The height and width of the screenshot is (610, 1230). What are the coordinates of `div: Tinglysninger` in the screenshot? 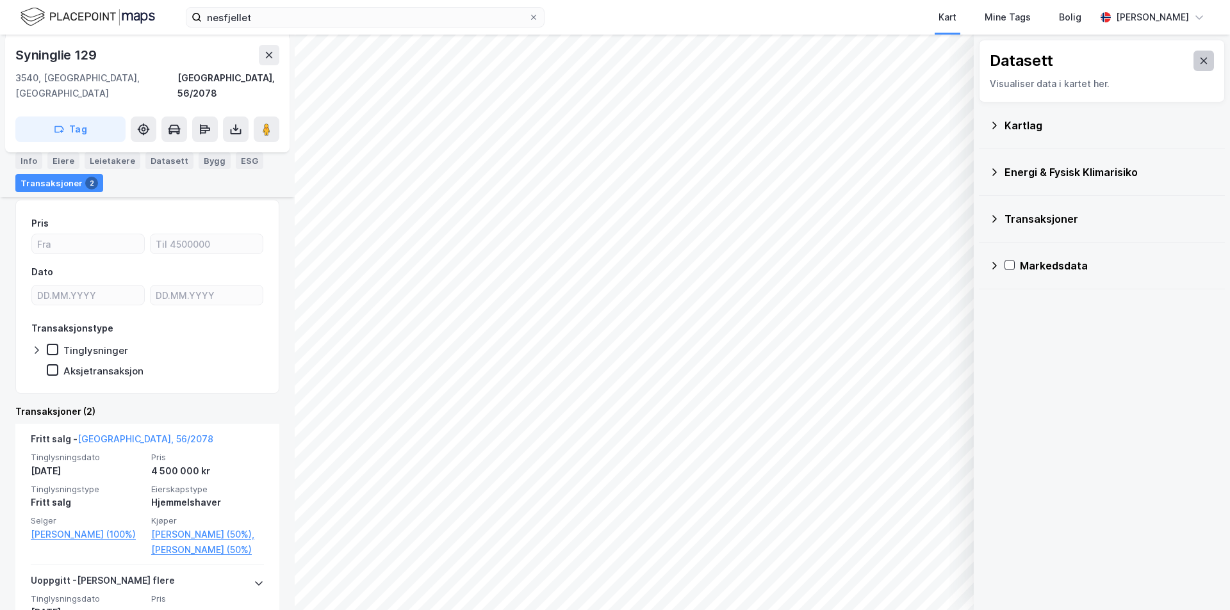 It's located at (95, 350).